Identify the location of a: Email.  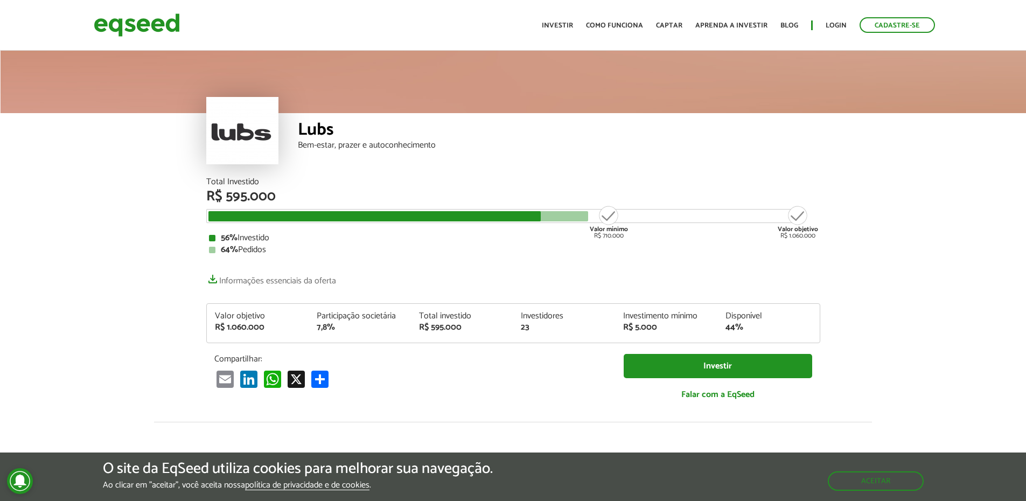
(225, 378).